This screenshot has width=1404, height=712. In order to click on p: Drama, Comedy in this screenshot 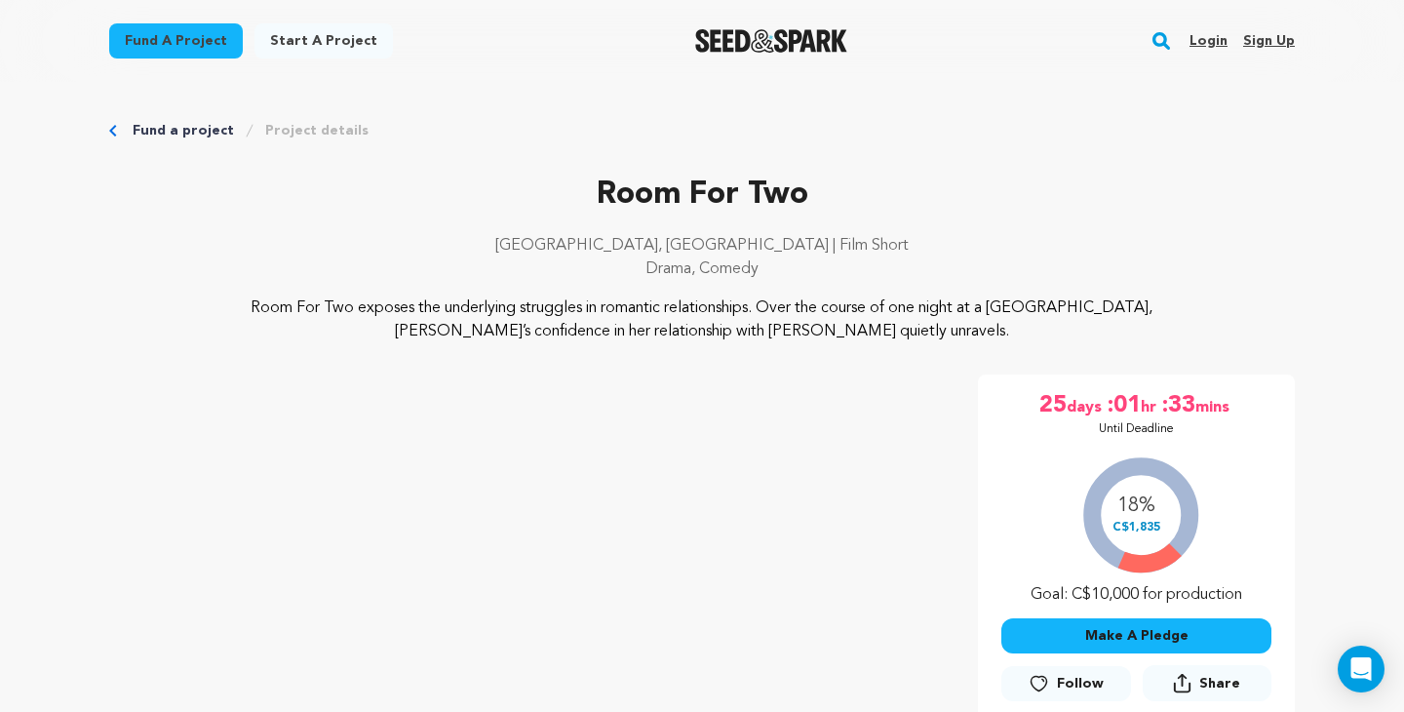, I will do `click(702, 269)`.